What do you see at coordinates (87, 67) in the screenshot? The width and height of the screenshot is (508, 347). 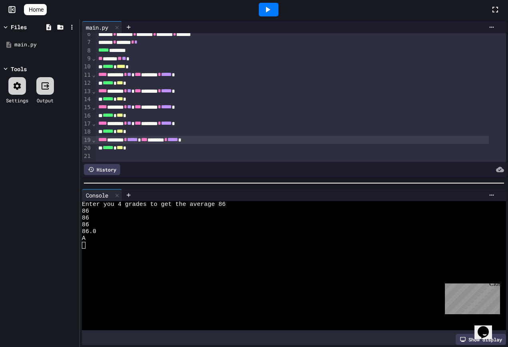 I see `div: 10` at bounding box center [87, 67].